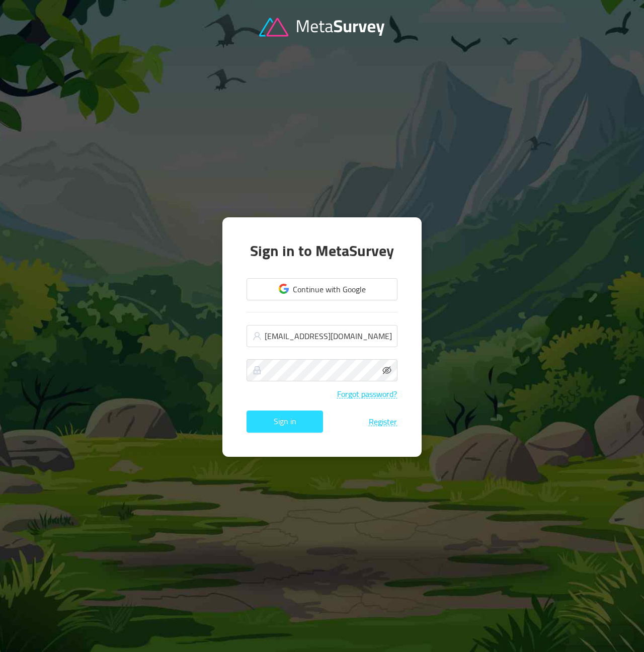 The image size is (644, 652). I want to click on i: icon: eye-invisible, so click(387, 371).